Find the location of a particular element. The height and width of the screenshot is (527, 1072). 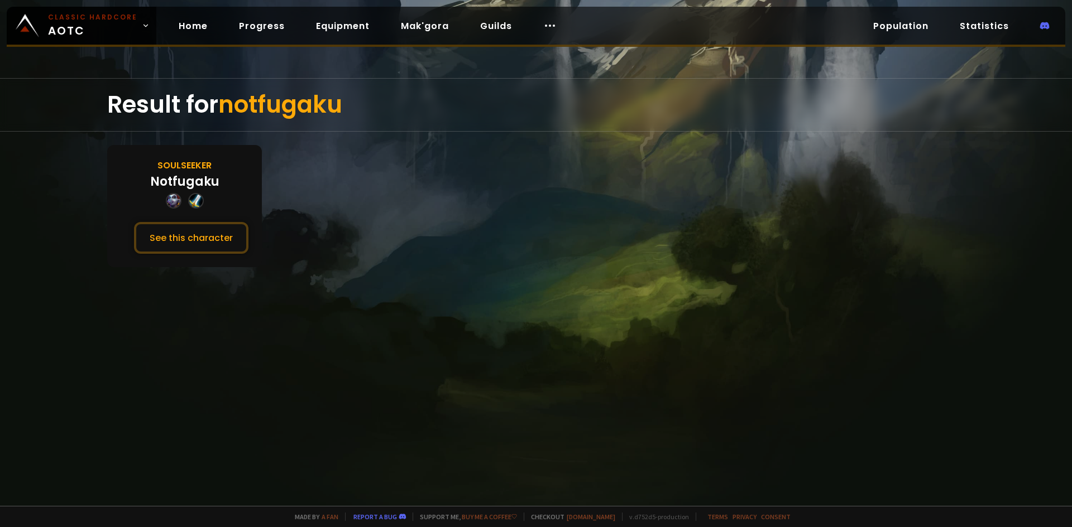

a: Consent is located at coordinates (775, 517).